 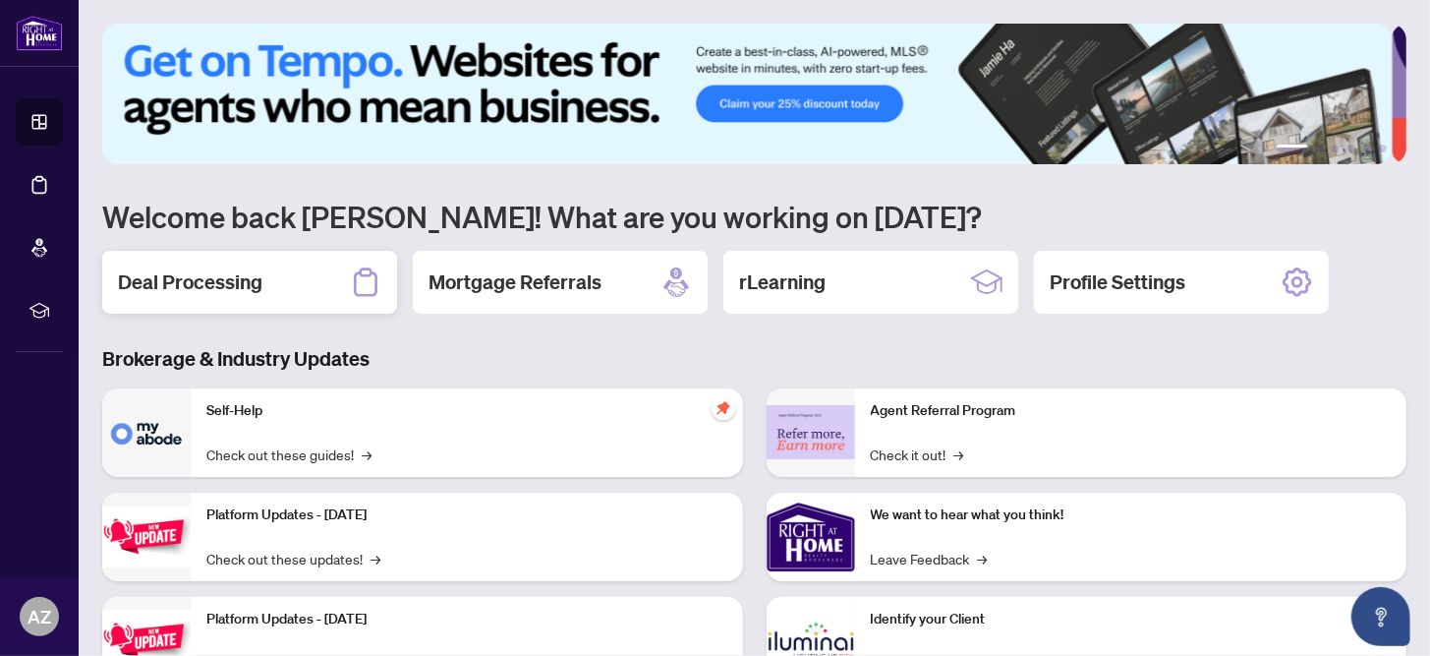 What do you see at coordinates (1381, 616) in the screenshot?
I see `button: Open asap` at bounding box center [1381, 616].